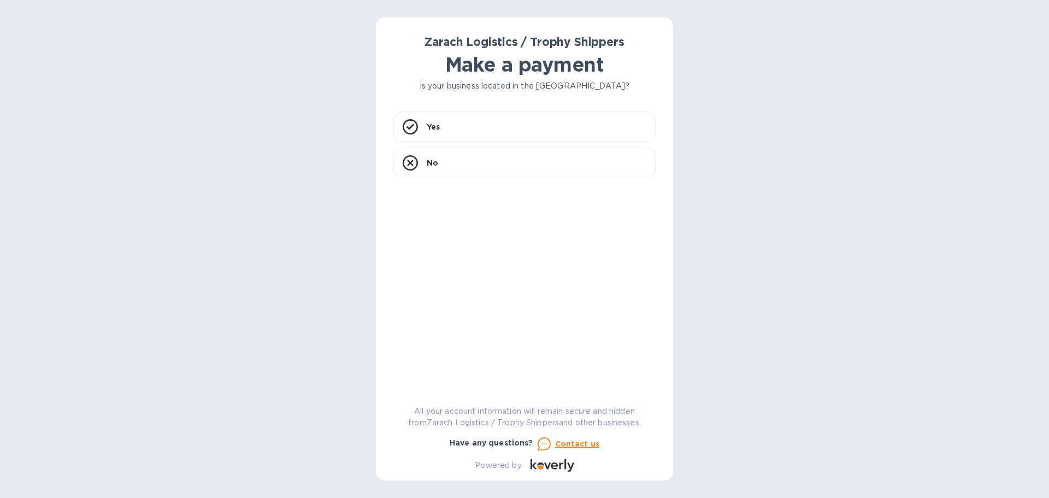  I want to click on p: Yes, so click(433, 127).